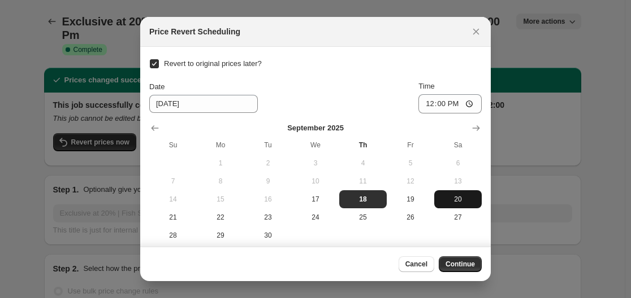 The width and height of the screenshot is (631, 298). Describe the element at coordinates (220, 181) in the screenshot. I see `button: Monday September 8 2025` at that location.